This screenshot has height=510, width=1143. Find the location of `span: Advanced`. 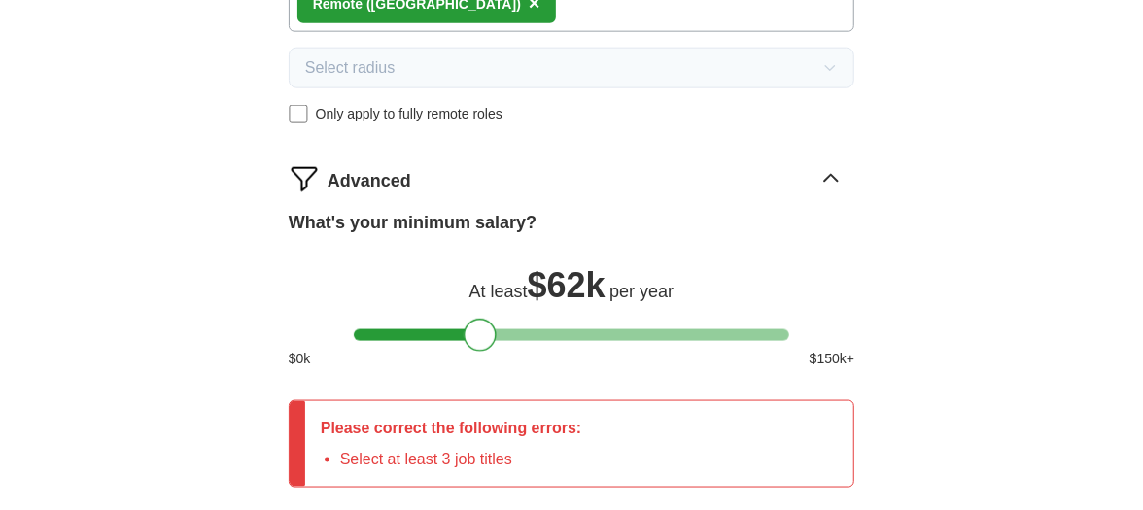

span: Advanced is located at coordinates (369, 181).